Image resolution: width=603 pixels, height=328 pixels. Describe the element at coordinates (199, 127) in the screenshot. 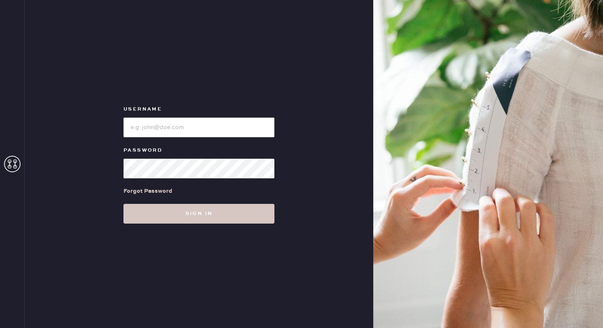

I see `input: e.g. john@doe.com` at that location.